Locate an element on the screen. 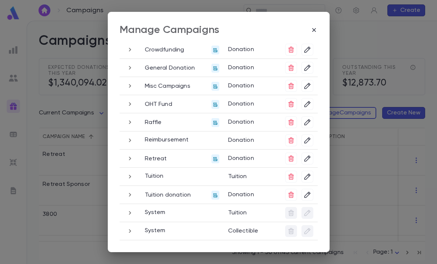  p: Raffle is located at coordinates (153, 122).